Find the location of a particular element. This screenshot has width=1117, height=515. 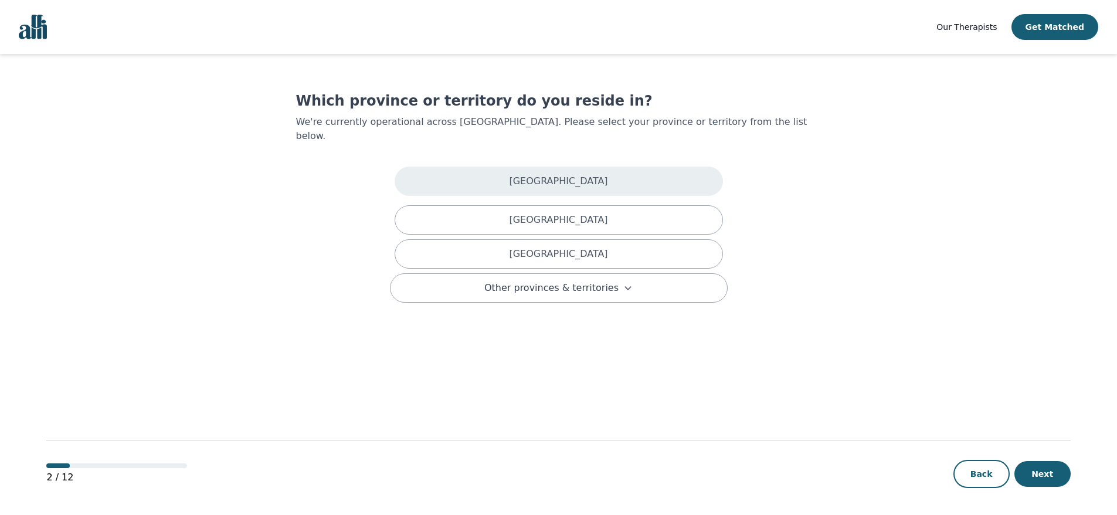

button: Other provinces & territories is located at coordinates (559, 288).